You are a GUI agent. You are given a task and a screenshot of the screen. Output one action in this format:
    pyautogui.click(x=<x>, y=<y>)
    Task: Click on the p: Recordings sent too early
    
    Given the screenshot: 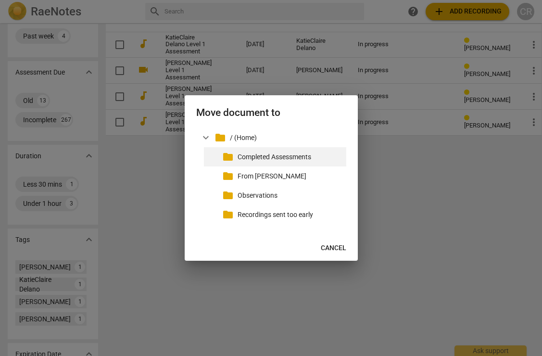 What is the action you would take?
    pyautogui.click(x=290, y=215)
    